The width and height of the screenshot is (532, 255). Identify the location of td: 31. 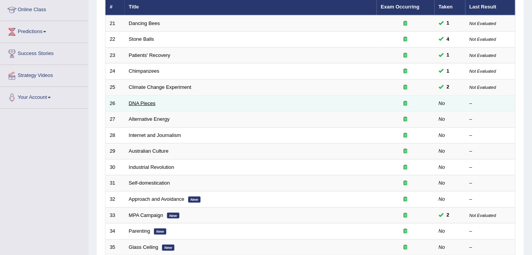
(115, 184).